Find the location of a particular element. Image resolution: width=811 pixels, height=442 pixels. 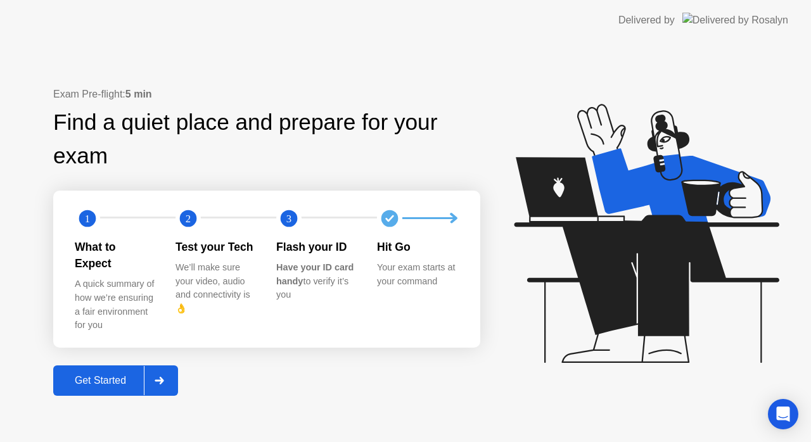

b: 5 min is located at coordinates (139, 94).